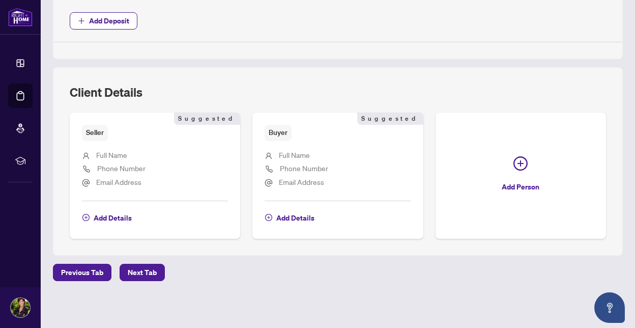 Image resolution: width=635 pixels, height=328 pixels. Describe the element at coordinates (95, 132) in the screenshot. I see `span: Seller` at that location.